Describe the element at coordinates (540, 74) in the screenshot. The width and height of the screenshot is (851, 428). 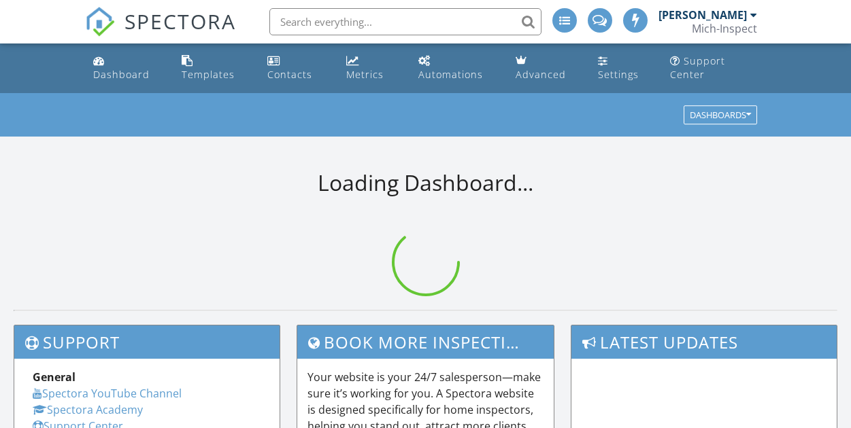
I see `div: Advanced` at that location.